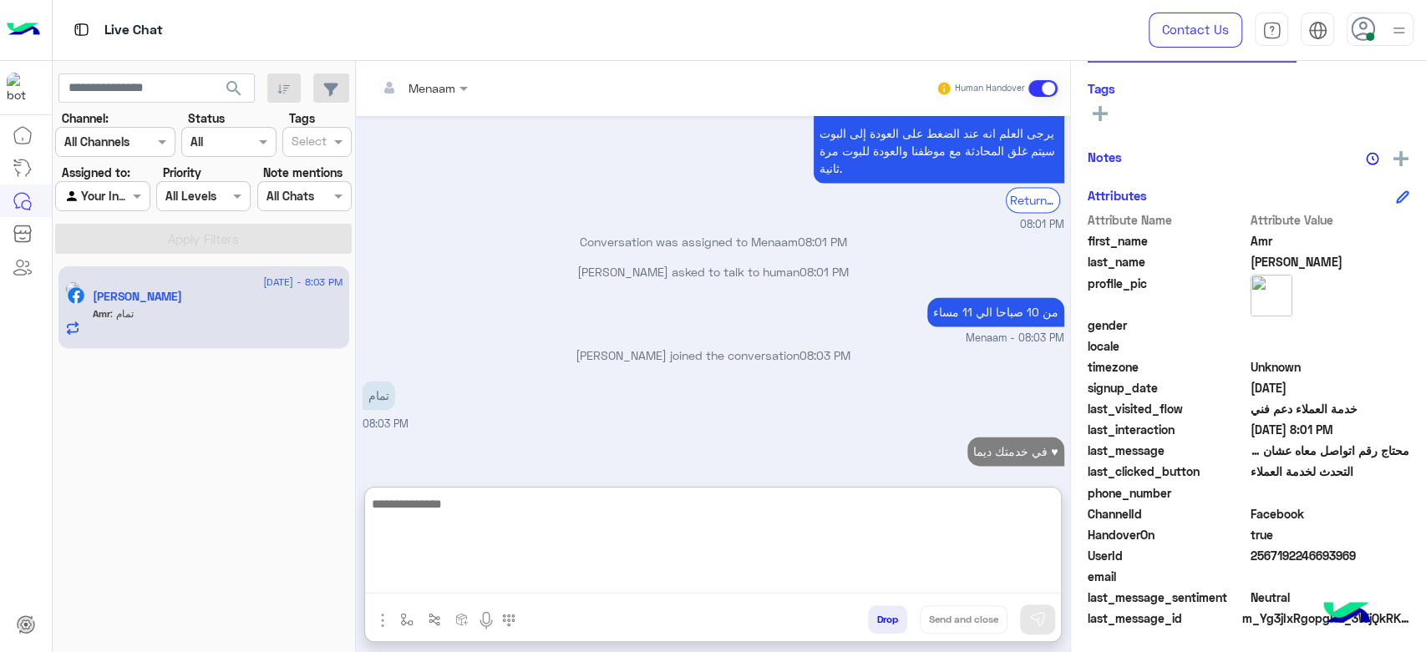 This screenshot has height=652, width=1426. I want to click on h5: Amr Salah, so click(137, 296).